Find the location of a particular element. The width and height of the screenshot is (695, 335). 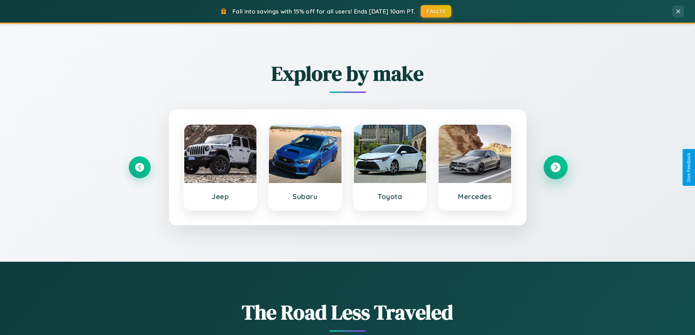

button: FALL15 is located at coordinates (436, 11).